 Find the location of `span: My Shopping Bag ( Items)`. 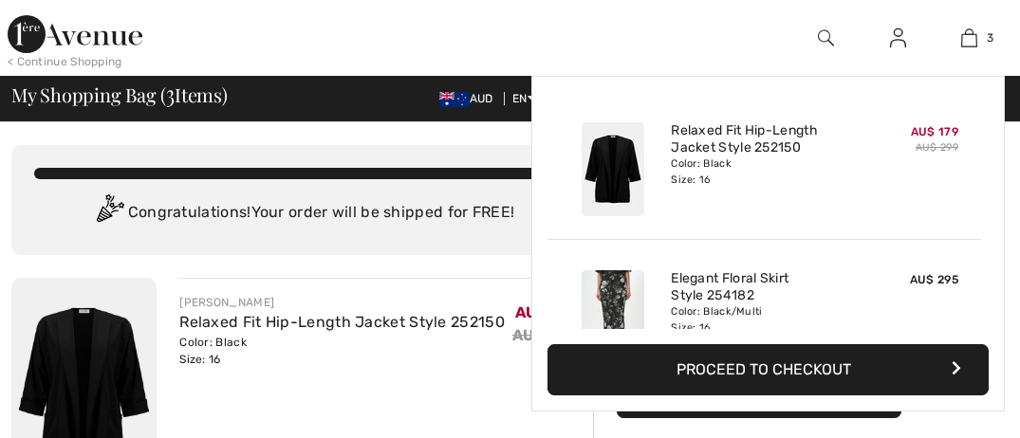

span: My Shopping Bag ( Items) is located at coordinates (120, 95).